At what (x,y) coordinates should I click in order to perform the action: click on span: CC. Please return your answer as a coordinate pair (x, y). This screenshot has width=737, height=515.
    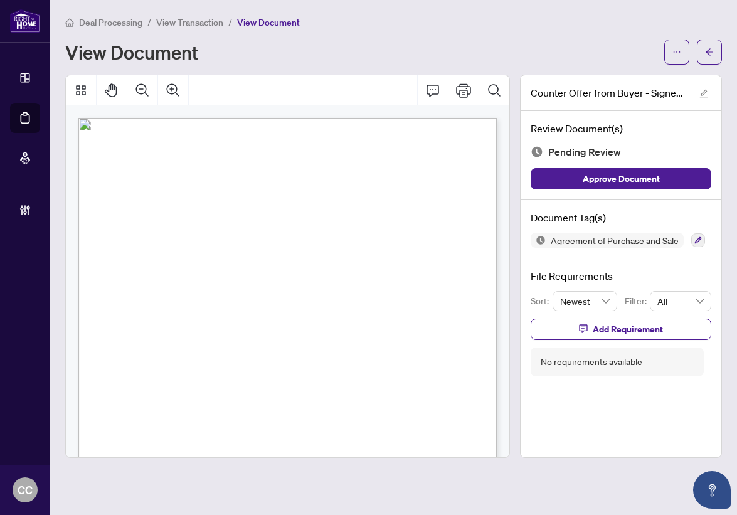
    Looking at the image, I should click on (25, 490).